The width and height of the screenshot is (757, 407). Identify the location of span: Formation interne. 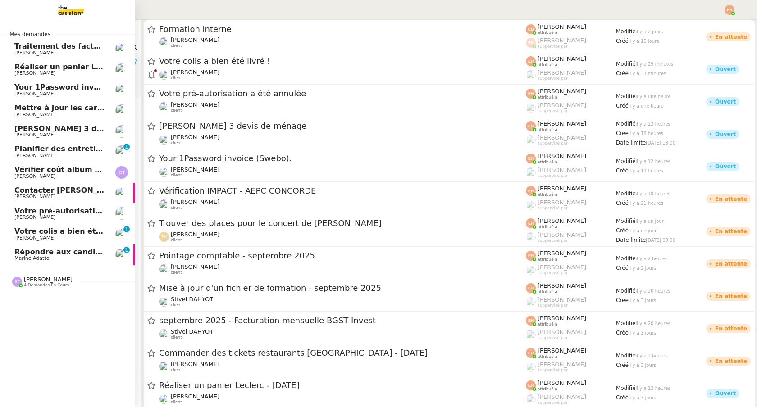
(342, 29).